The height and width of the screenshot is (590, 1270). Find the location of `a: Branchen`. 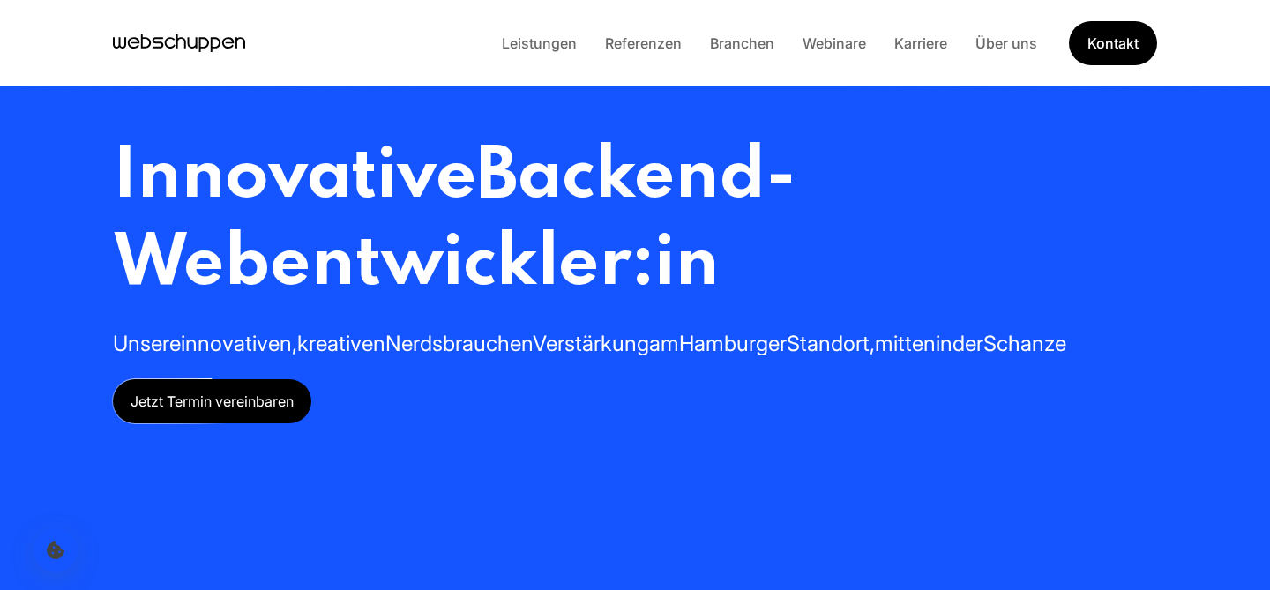

a: Branchen is located at coordinates (742, 43).